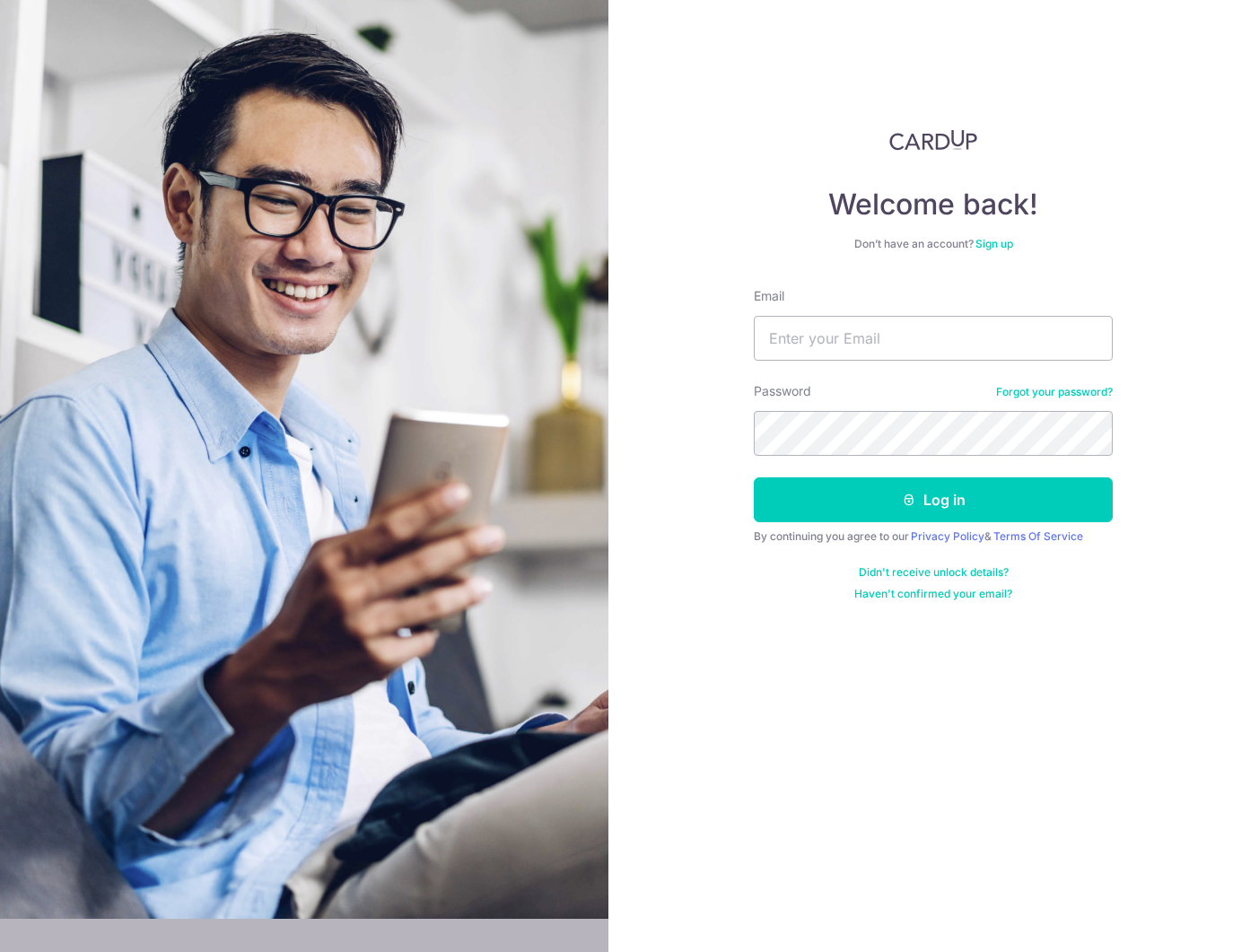  What do you see at coordinates (1054, 392) in the screenshot?
I see `a: Forgot your password?` at bounding box center [1054, 392].